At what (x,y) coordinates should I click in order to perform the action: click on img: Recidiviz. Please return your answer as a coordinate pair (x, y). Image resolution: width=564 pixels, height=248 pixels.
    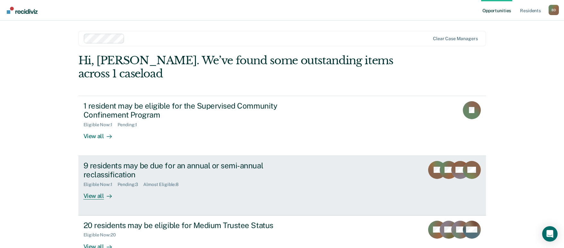
    Looking at the image, I should click on (22, 10).